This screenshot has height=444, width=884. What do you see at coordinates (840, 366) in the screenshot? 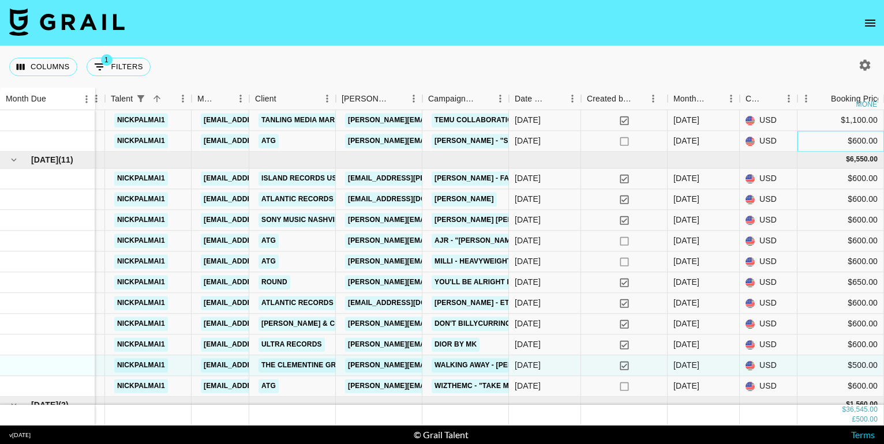
I see `div: $500.00` at bounding box center [840, 366].